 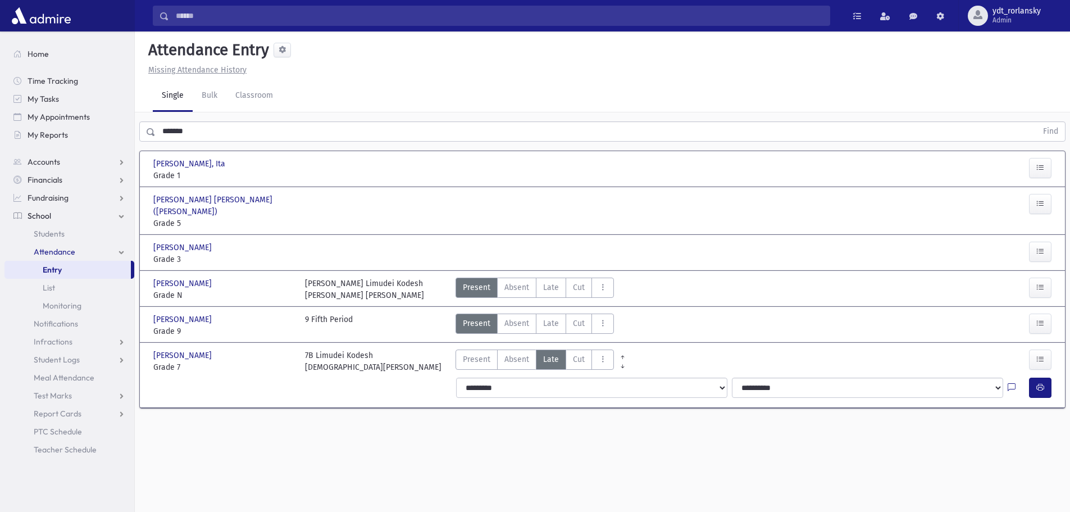 What do you see at coordinates (56, 324) in the screenshot?
I see `span: Notifications` at bounding box center [56, 324].